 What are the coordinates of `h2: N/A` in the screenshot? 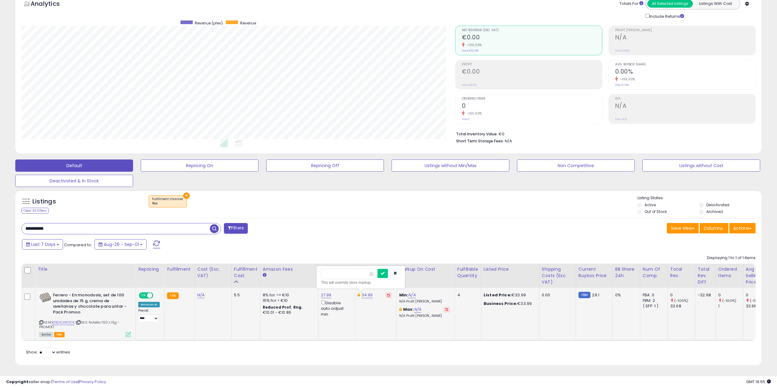 It's located at (685, 106).